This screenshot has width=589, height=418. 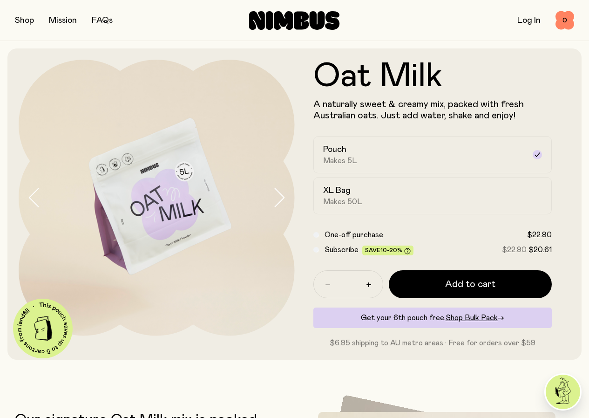 What do you see at coordinates (540, 250) in the screenshot?
I see `span: $20.61` at bounding box center [540, 250].